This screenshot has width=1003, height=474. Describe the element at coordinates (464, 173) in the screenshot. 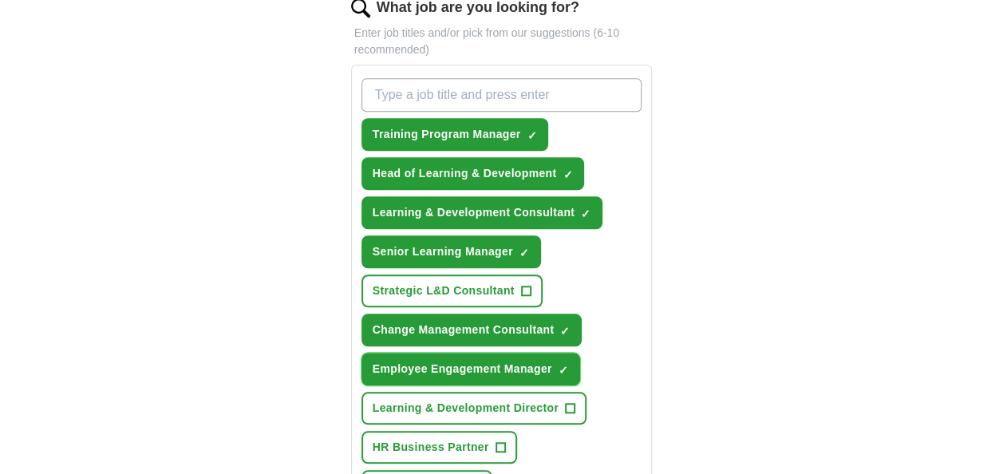

I see `span: Head of Learning & Development` at that location.